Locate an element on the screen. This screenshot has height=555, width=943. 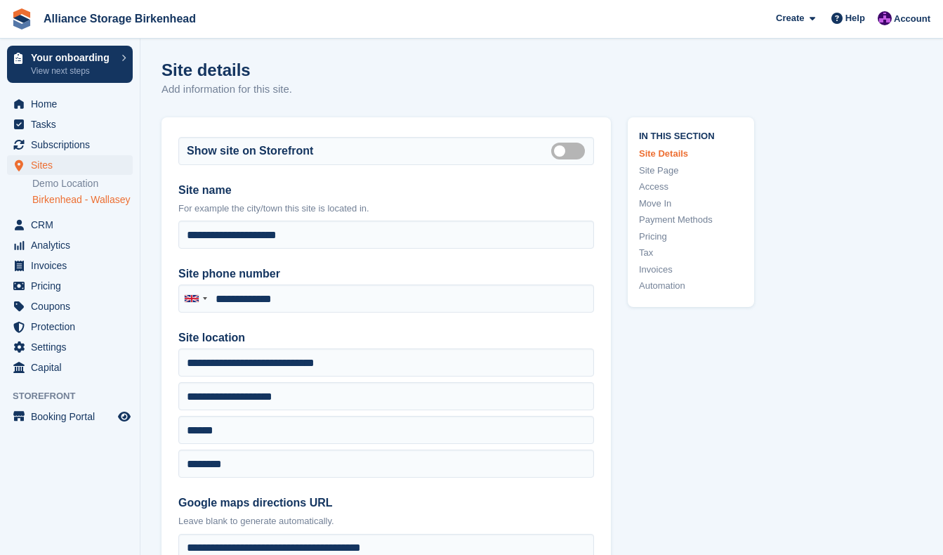
p: Your onboarding is located at coordinates (72, 58).